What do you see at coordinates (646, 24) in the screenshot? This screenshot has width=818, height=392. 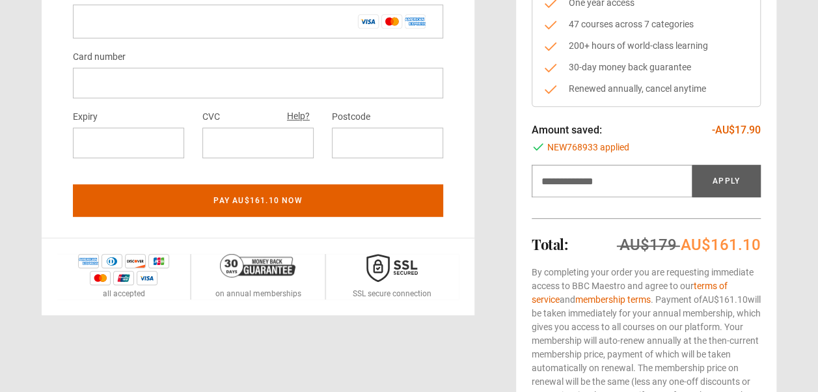 I see `li: 47 courses across 7 categories` at bounding box center [646, 24].